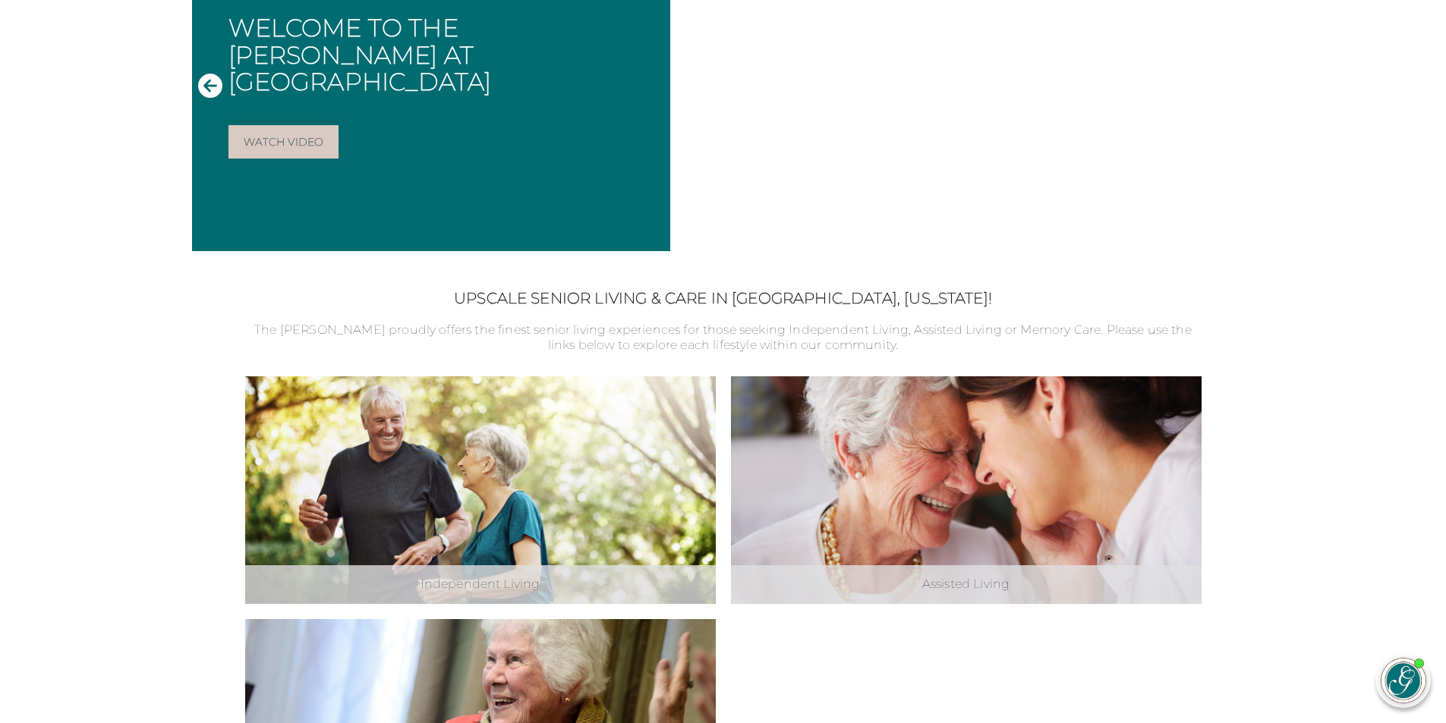  Describe the element at coordinates (966, 585) in the screenshot. I see `div: Assisted Living` at that location.